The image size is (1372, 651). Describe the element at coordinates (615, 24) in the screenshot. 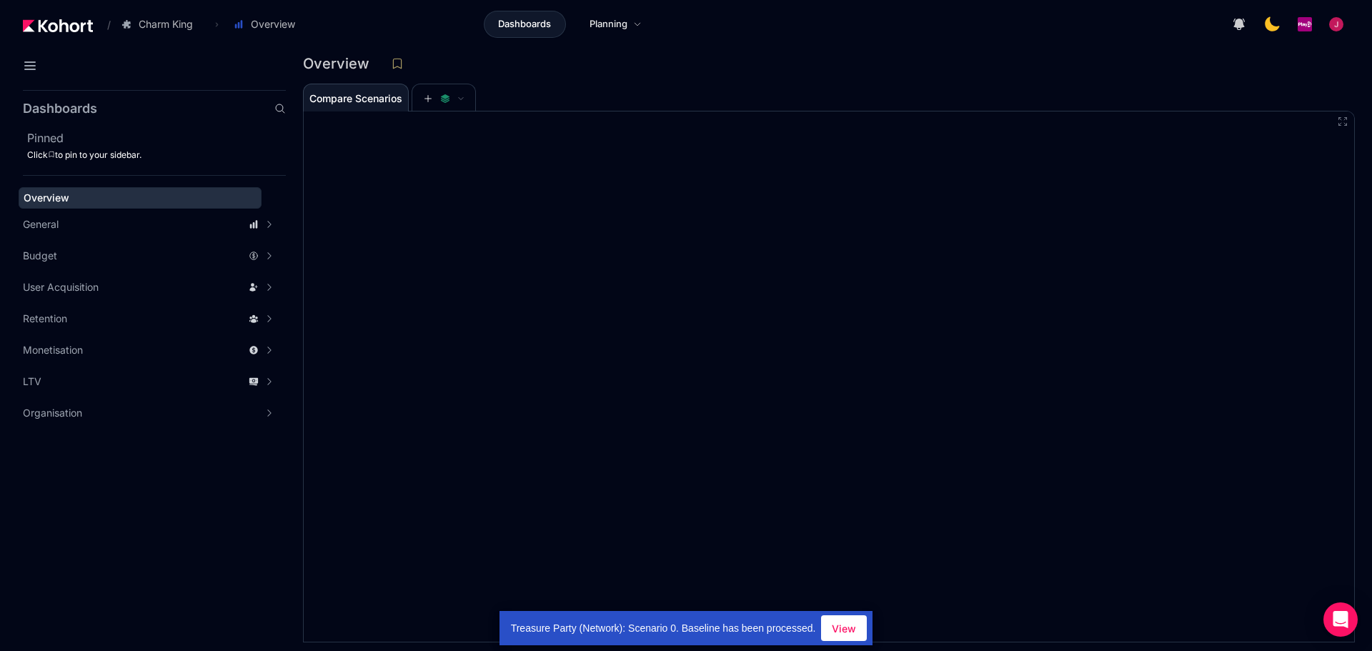

I see `a: Planning` at that location.